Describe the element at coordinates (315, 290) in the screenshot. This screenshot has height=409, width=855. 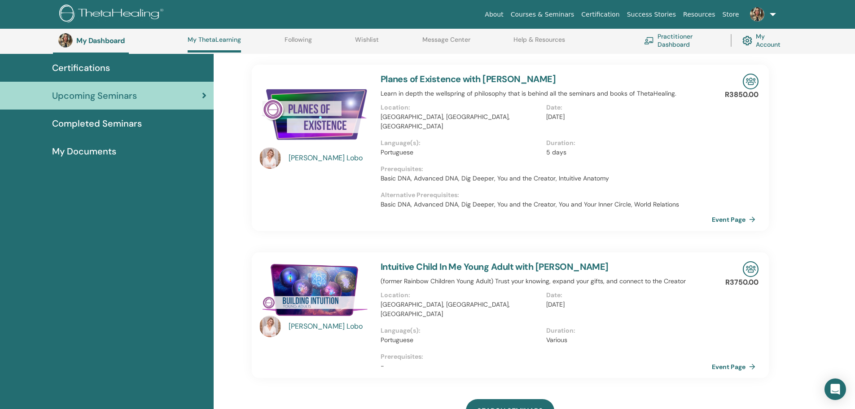
I see `img: Intuitive Child In Me Young Adult` at that location.